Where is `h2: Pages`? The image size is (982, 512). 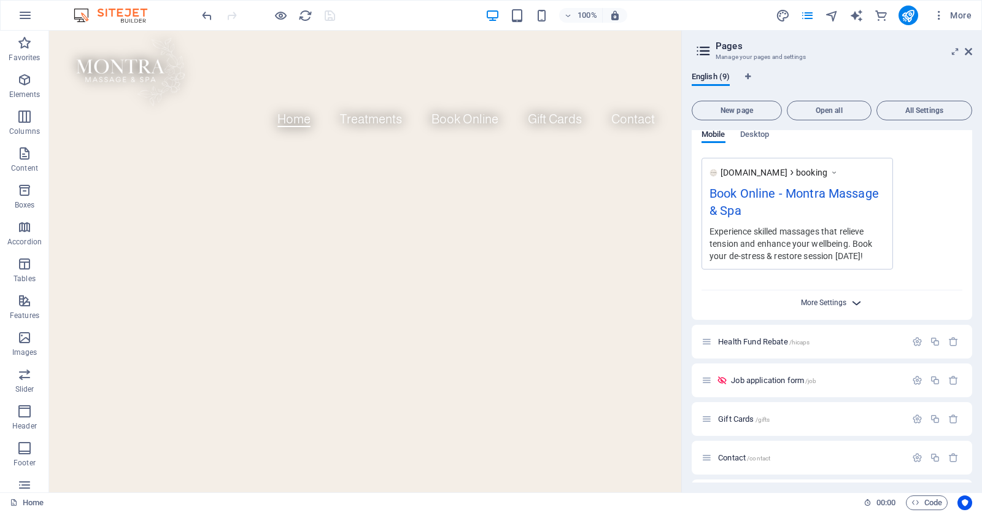
h2: Pages is located at coordinates (844, 46).